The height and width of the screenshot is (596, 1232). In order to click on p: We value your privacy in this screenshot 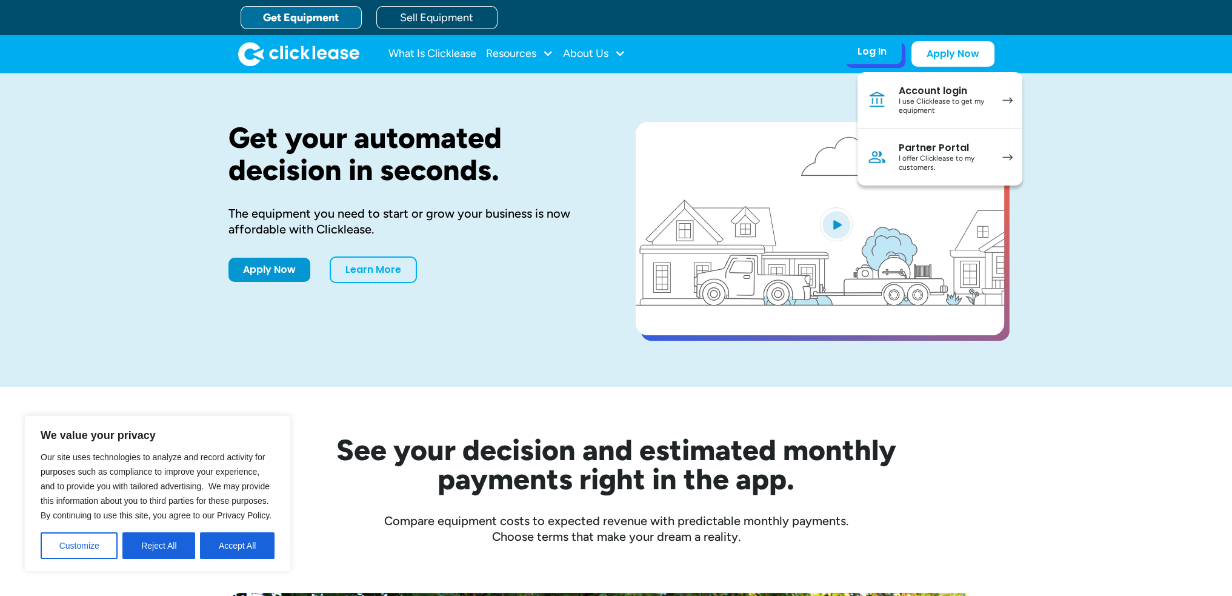, I will do `click(158, 435)`.